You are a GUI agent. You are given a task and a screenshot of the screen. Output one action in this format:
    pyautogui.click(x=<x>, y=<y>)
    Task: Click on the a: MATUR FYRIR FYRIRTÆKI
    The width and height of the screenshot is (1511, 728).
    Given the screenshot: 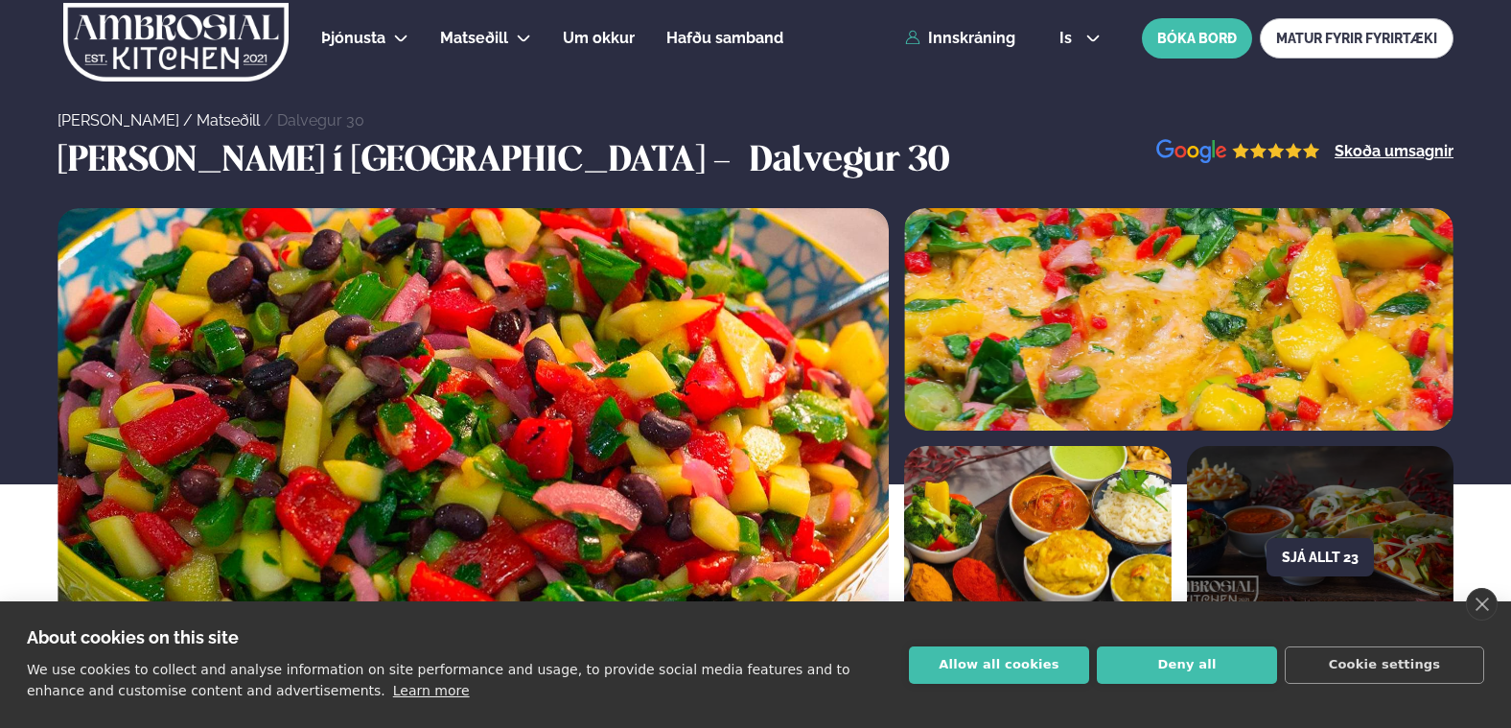 What is the action you would take?
    pyautogui.click(x=1356, y=38)
    